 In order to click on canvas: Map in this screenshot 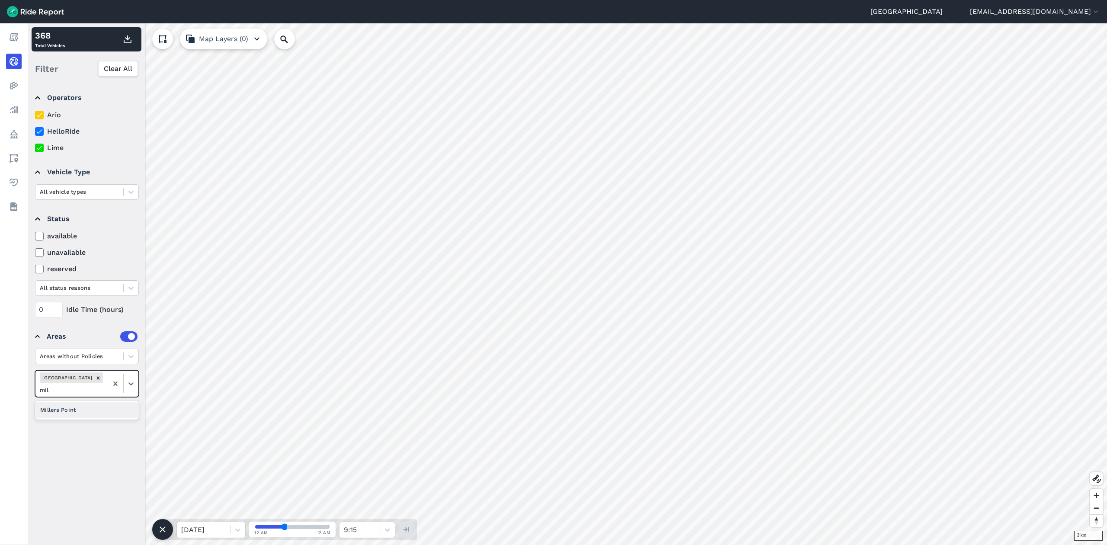, I will do `click(567, 284)`.